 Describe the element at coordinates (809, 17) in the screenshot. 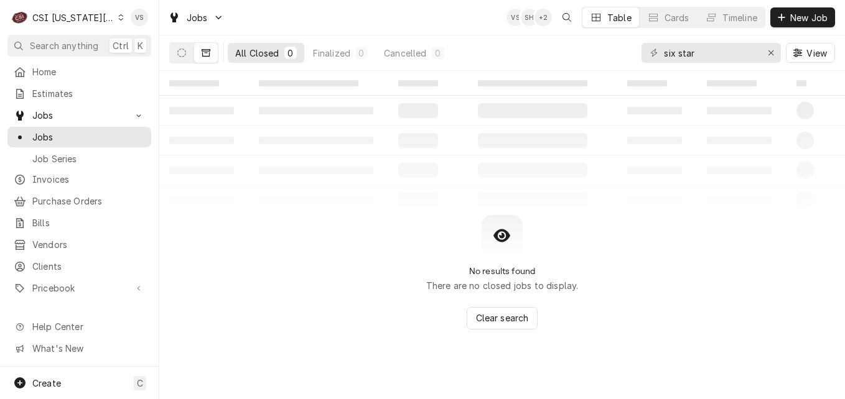

I see `span: New Job` at that location.